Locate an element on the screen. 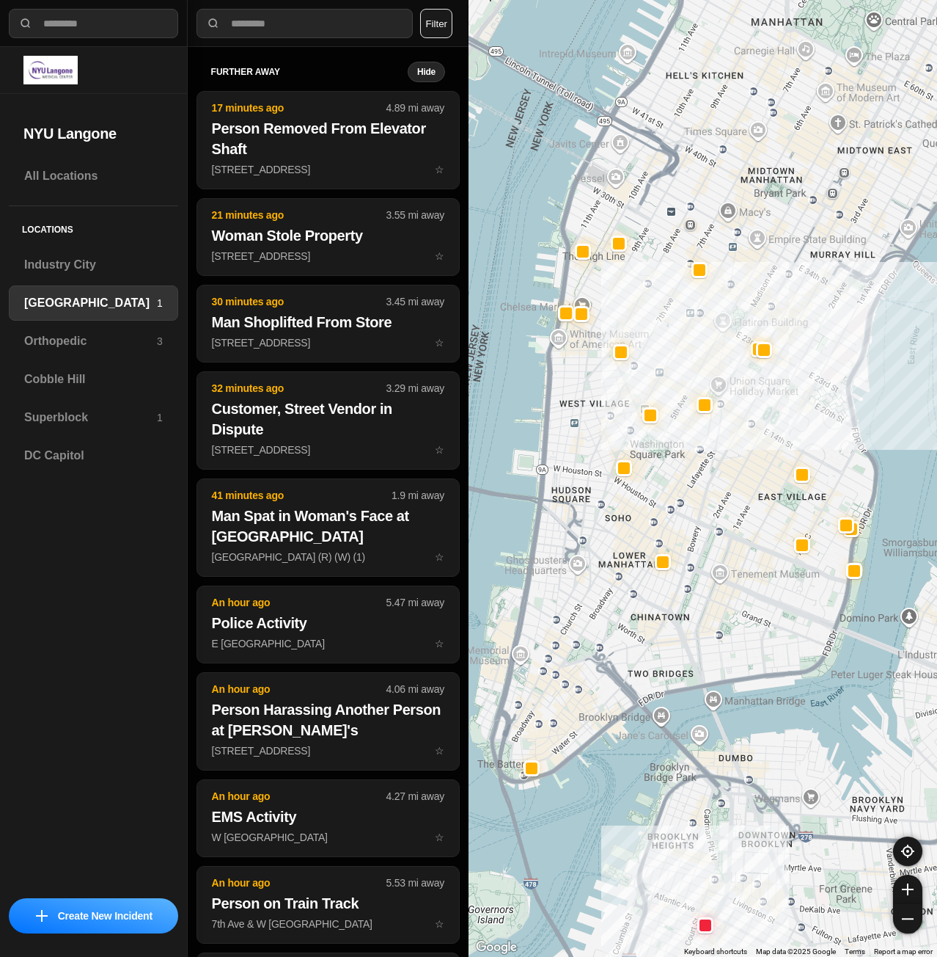  p: 30 minutes ago is located at coordinates (299, 301).